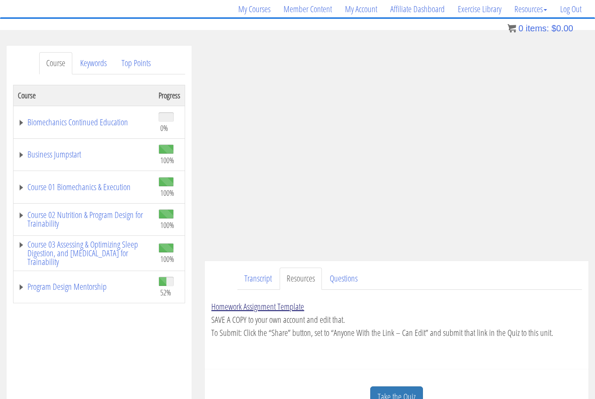  What do you see at coordinates (257, 307) in the screenshot?
I see `a: Homework Assignment Template` at bounding box center [257, 307].